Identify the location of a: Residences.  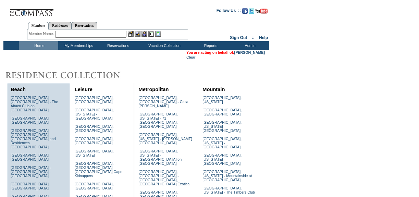
(60, 25).